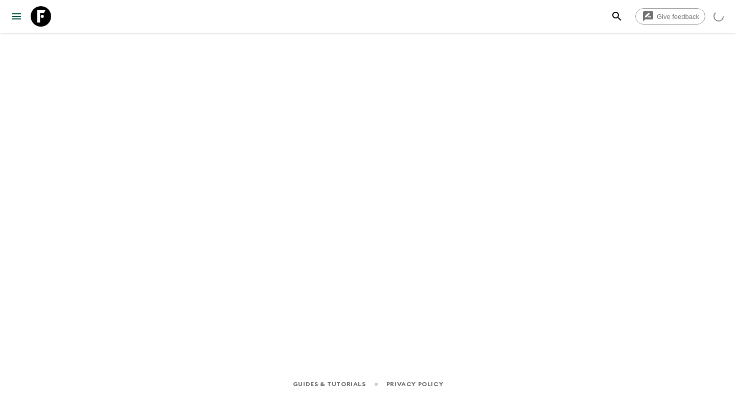  Describe the element at coordinates (329, 384) in the screenshot. I see `a: Guides & Tutorials` at that location.